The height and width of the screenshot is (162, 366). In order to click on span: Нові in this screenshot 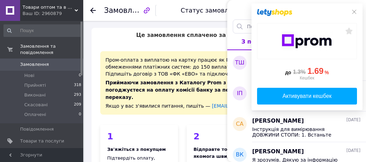, I will do `click(29, 75)`.